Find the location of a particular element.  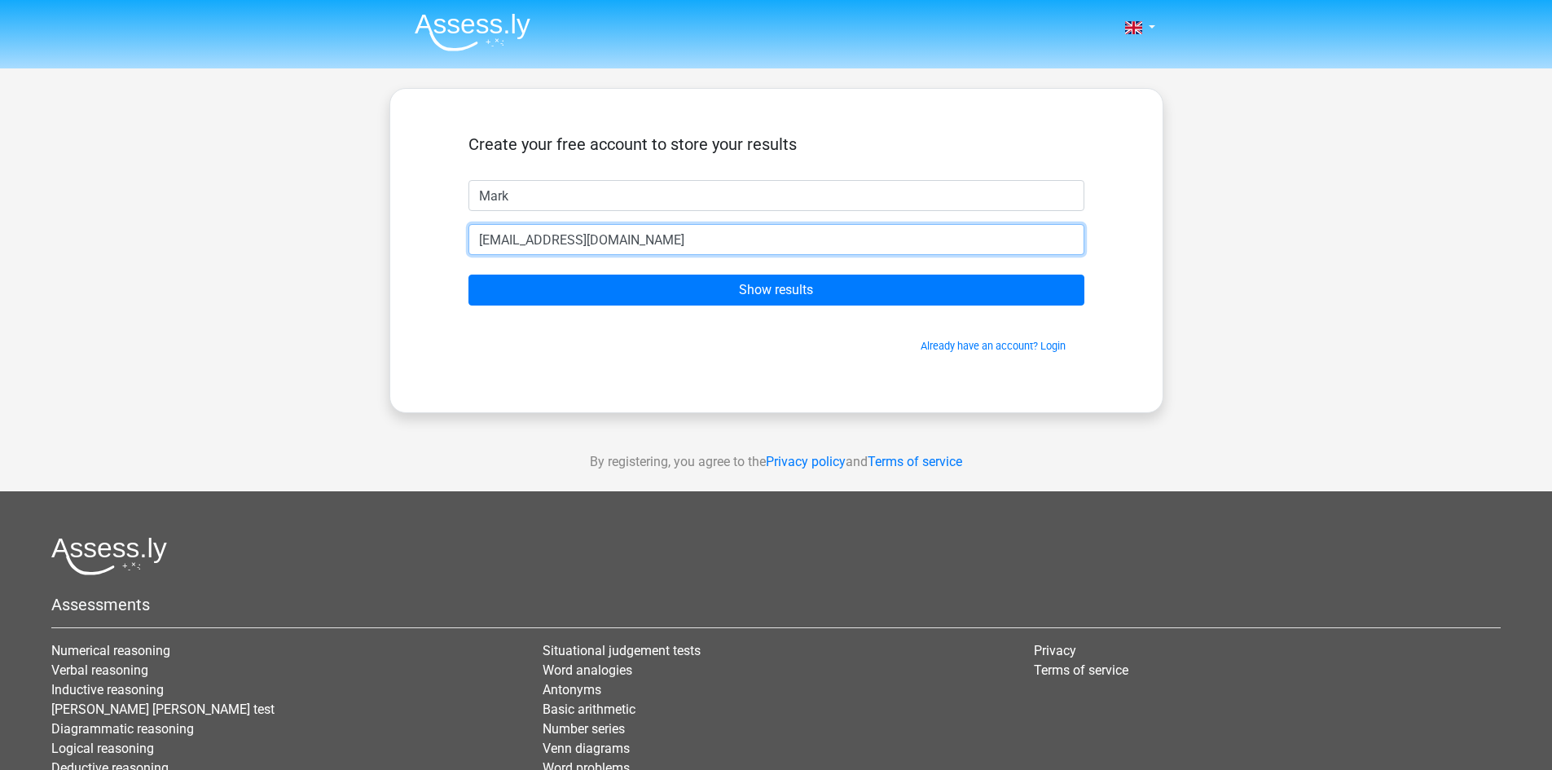

img: Assessly logo is located at coordinates (109, 556).